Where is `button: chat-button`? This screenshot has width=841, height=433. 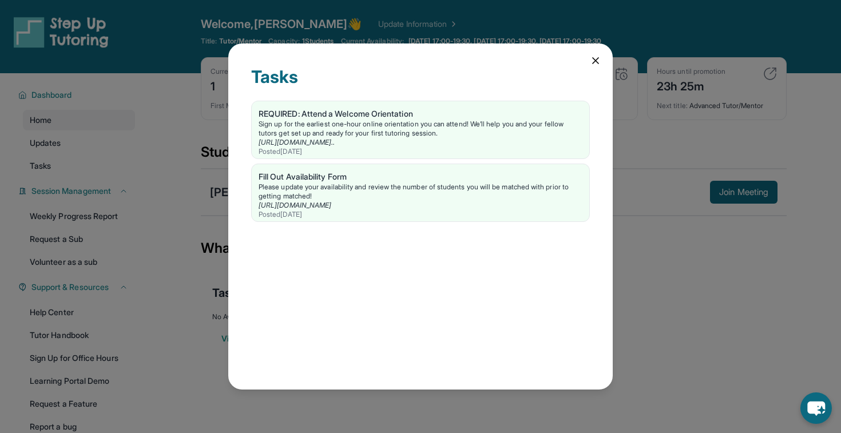 button: chat-button is located at coordinates (816, 408).